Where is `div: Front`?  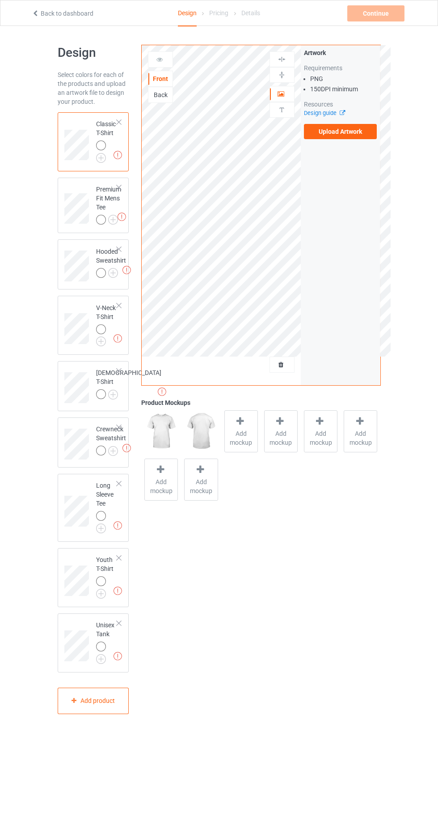 div: Front is located at coordinates (161, 79).